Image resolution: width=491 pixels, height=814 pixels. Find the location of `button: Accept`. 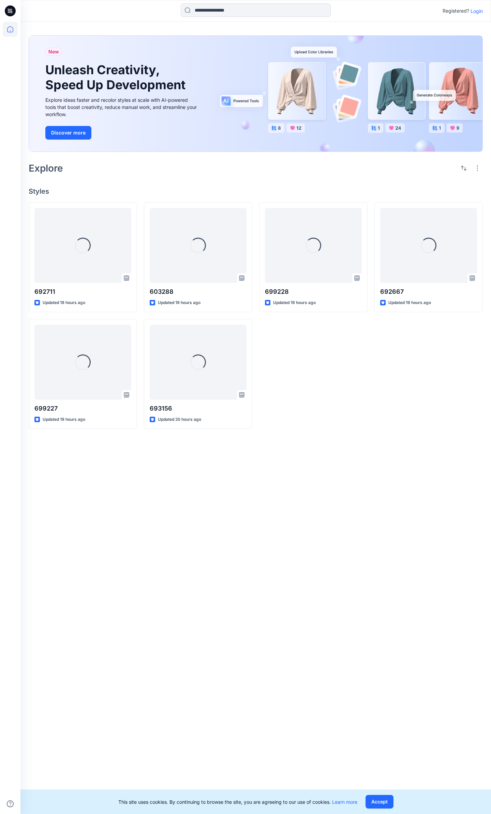

button: Accept is located at coordinates (379, 802).